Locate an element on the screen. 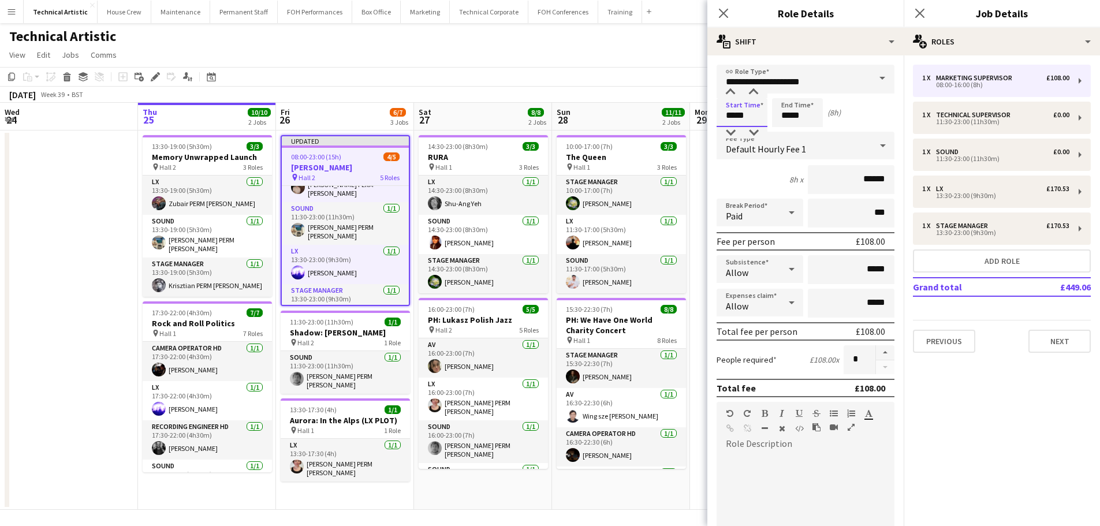  button: Text Color is located at coordinates (869, 414).